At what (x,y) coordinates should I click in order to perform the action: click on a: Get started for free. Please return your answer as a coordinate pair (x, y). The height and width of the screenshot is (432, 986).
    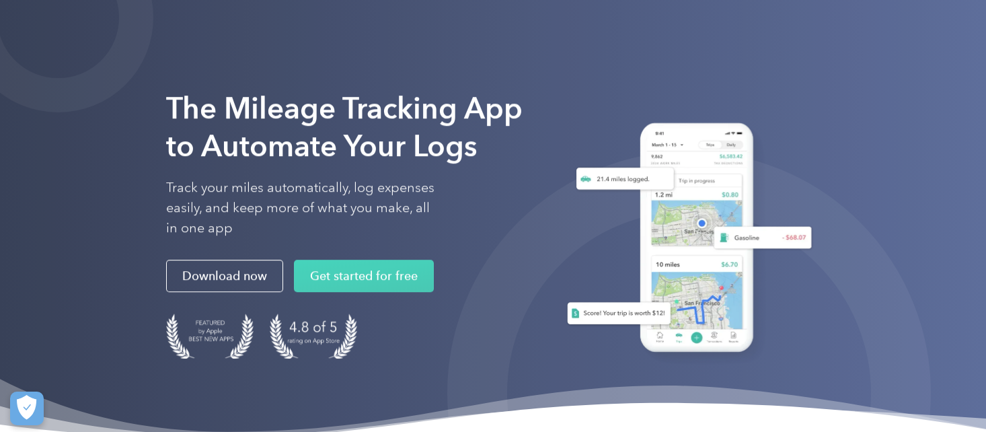
    Looking at the image, I should click on (364, 276).